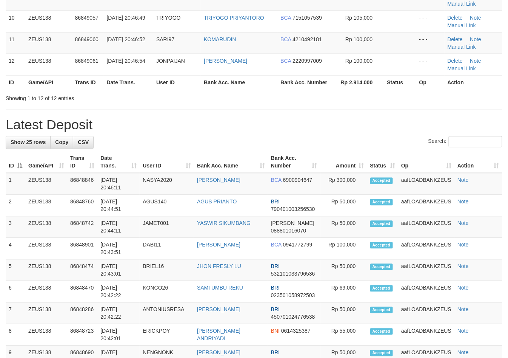 This screenshot has height=358, width=508. What do you see at coordinates (165, 39) in the screenshot?
I see `span: SARI97` at bounding box center [165, 39].